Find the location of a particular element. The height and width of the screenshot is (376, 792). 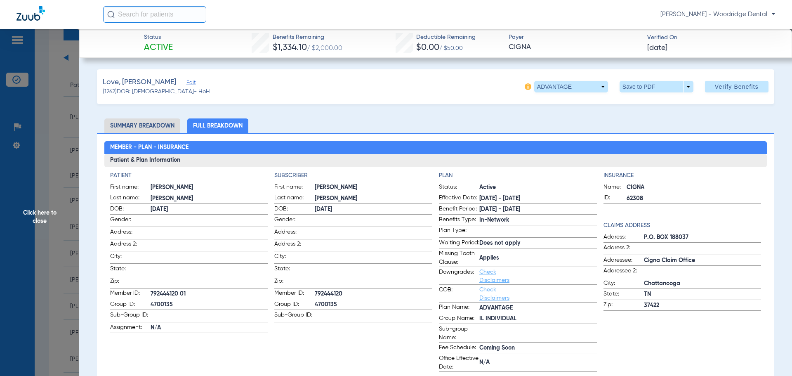

span: Benefit Period: is located at coordinates (459, 210).